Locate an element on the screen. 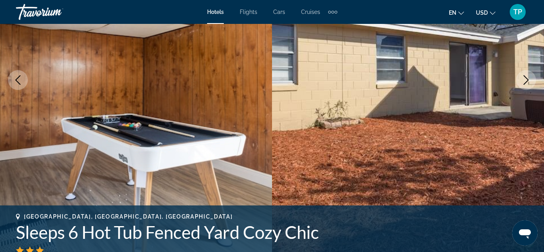 Image resolution: width=544 pixels, height=252 pixels. span: TP is located at coordinates (517, 12).